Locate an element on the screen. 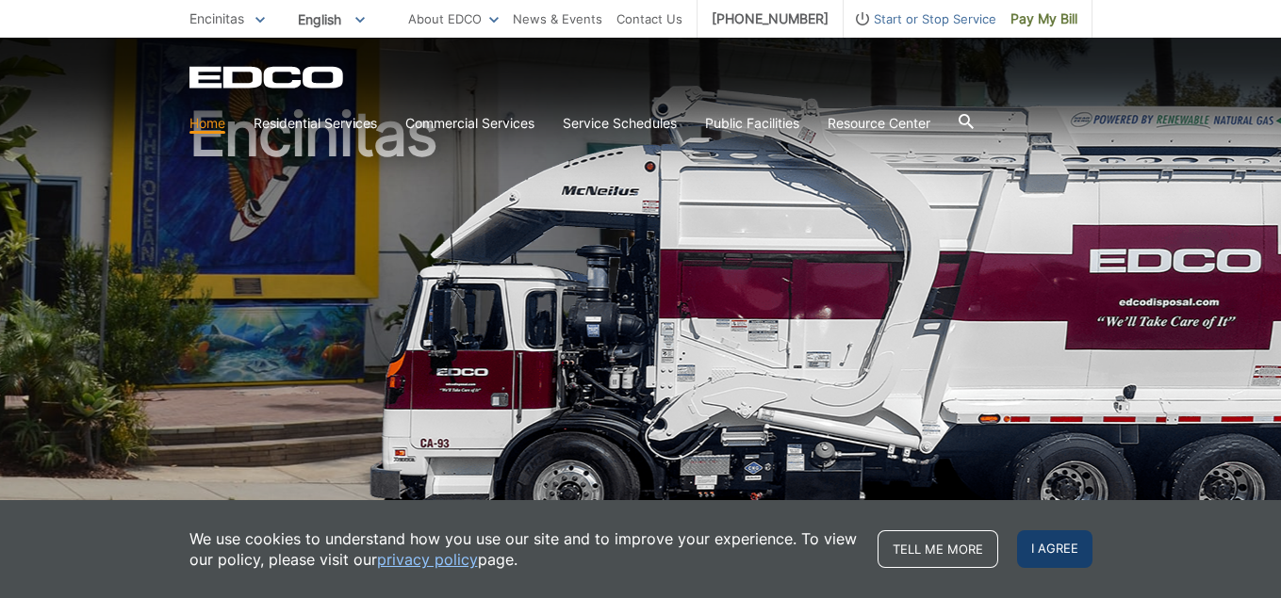  a: EDCD logo. Return to the homepage. is located at coordinates (268, 77).